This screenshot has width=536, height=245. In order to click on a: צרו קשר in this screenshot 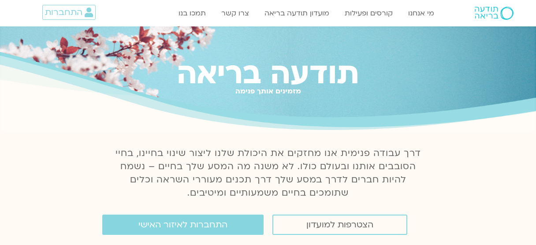, I will do `click(235, 13)`.